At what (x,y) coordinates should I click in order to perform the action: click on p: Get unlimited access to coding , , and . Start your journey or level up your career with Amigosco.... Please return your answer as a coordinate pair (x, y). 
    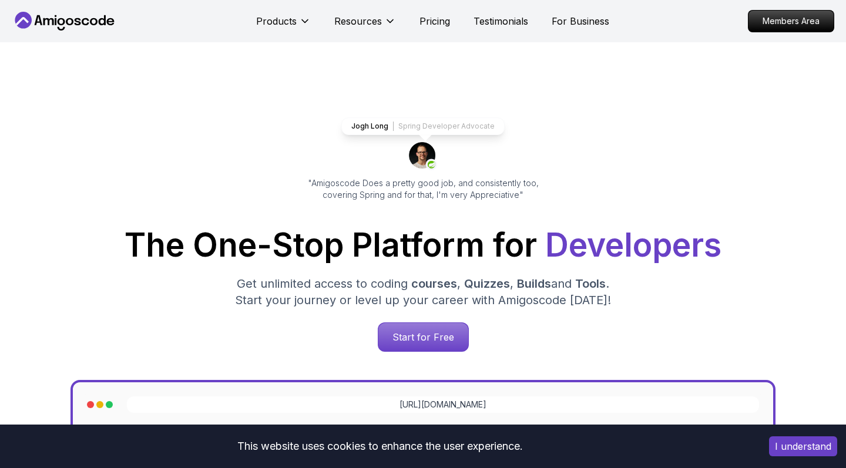
    Looking at the image, I should click on (423, 292).